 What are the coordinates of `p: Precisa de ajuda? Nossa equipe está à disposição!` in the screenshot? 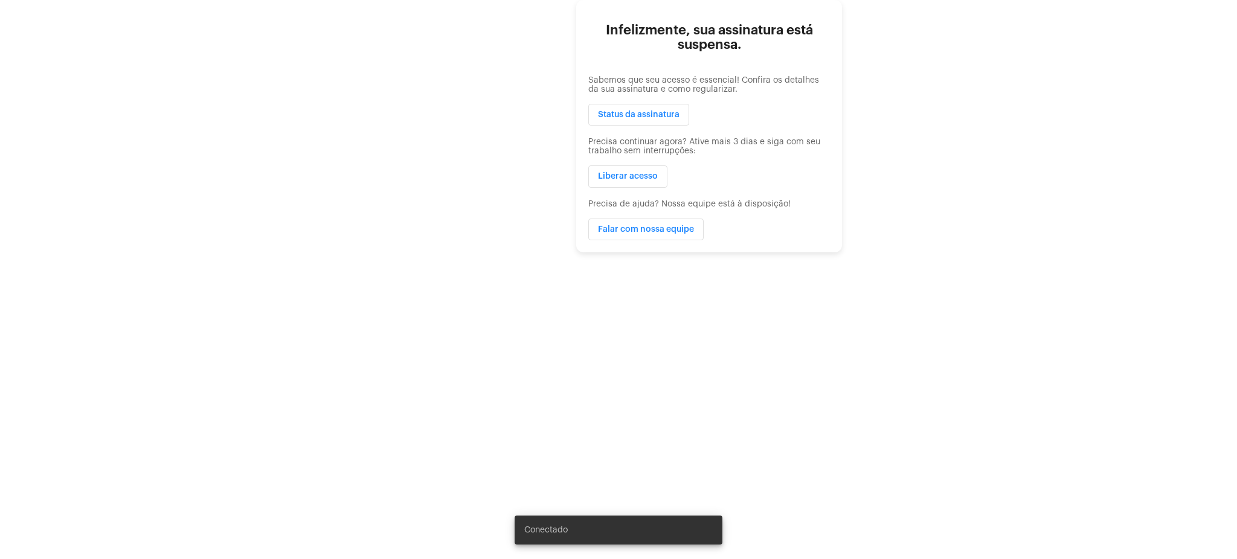 It's located at (709, 204).